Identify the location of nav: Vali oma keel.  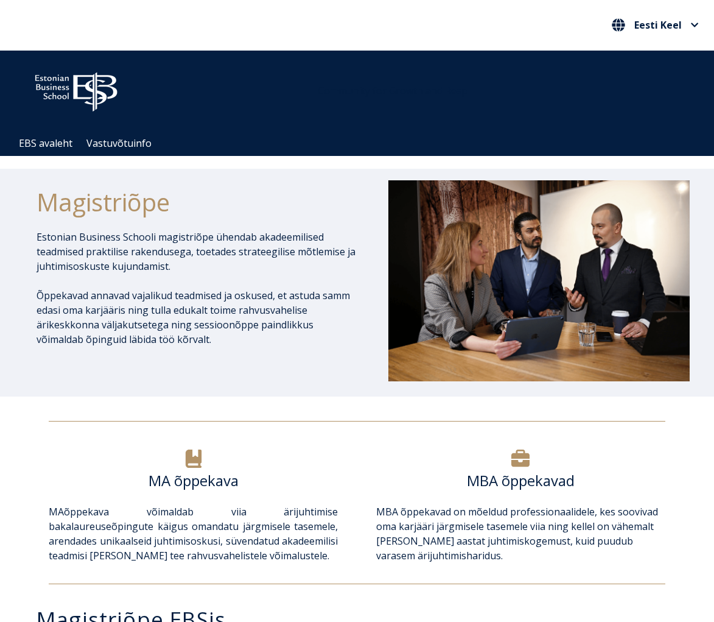
(655, 25).